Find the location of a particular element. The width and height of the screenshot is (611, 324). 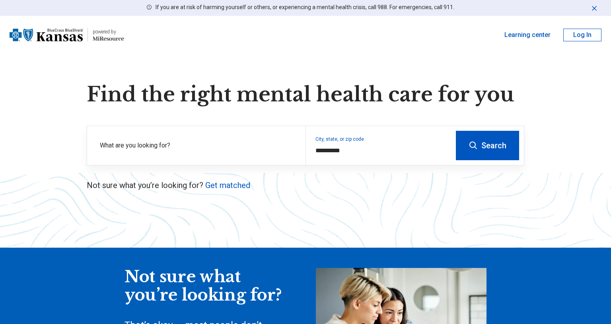

a: Blue Cross Blue Shield Kansaspowered by is located at coordinates (67, 35).